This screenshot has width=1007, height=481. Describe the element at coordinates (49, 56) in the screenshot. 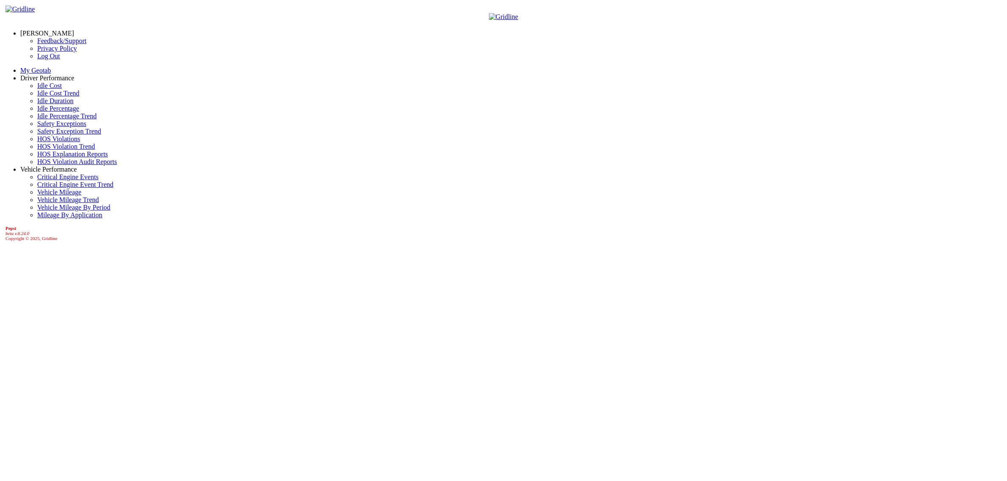

I see `a: Log Out` at that location.